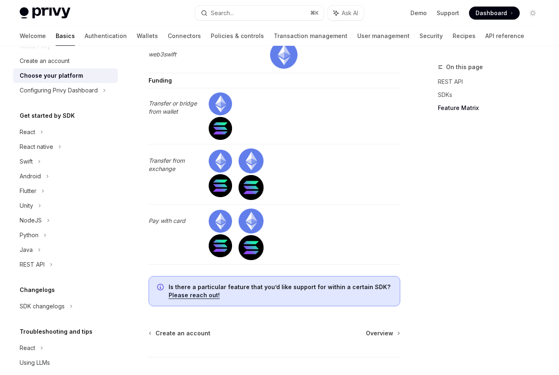 The image size is (559, 375). What do you see at coordinates (162, 54) in the screenshot?
I see `em: web3swift` at bounding box center [162, 54].